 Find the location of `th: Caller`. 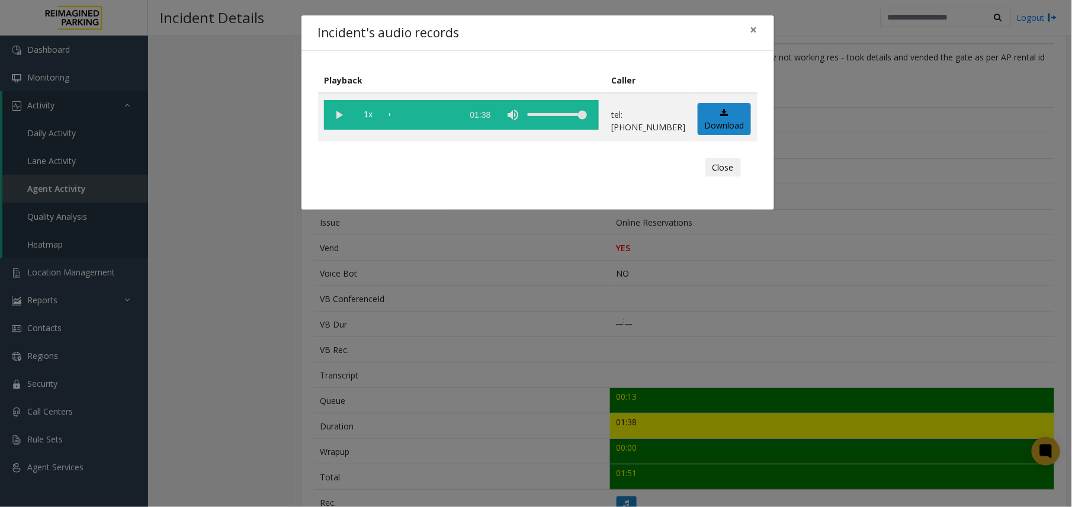

th: Caller is located at coordinates (648, 80).